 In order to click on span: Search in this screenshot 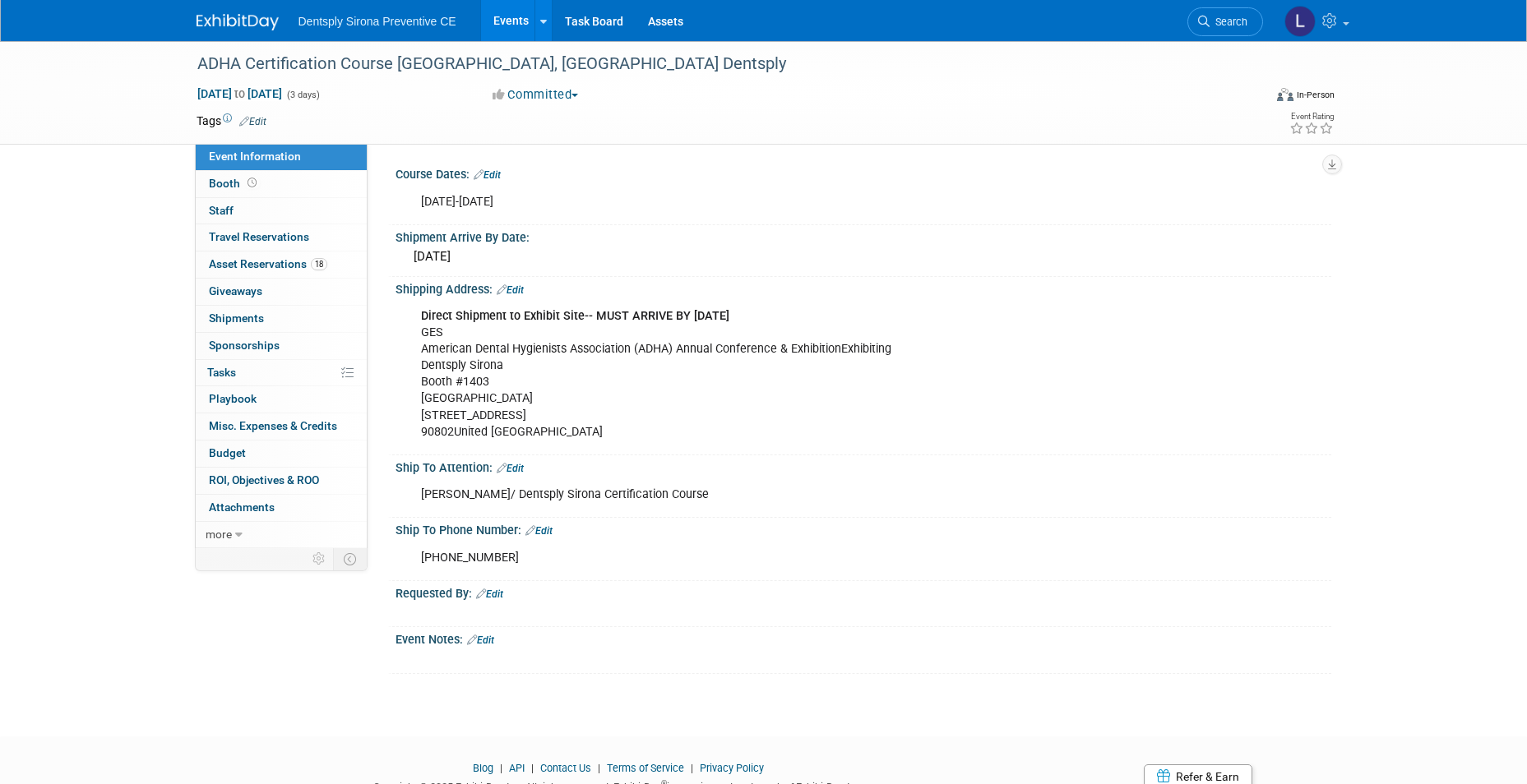, I will do `click(1228, 21)`.